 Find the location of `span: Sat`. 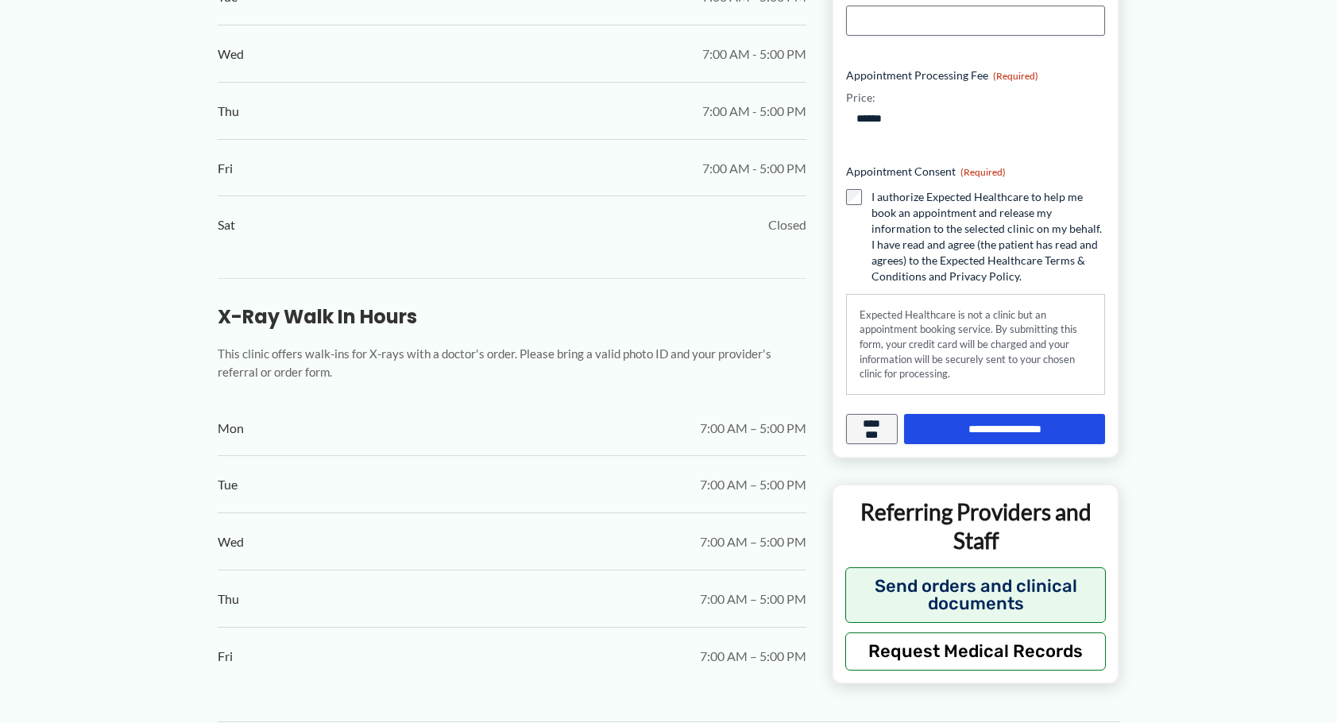

span: Sat is located at coordinates (226, 225).